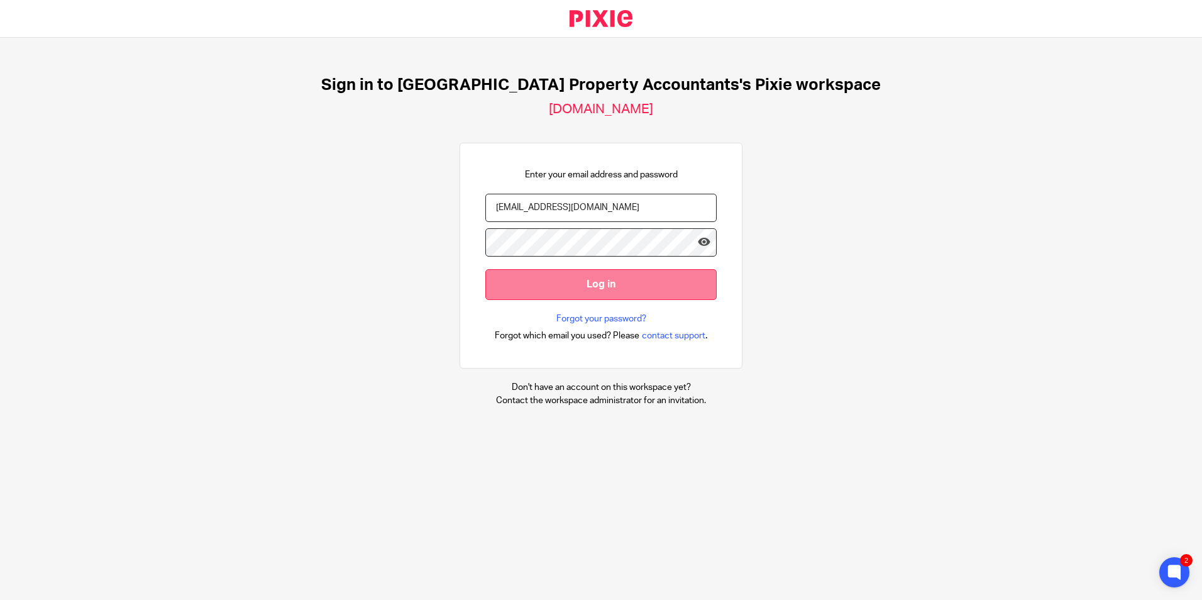 The image size is (1202, 600). I want to click on input: Log in, so click(601, 284).